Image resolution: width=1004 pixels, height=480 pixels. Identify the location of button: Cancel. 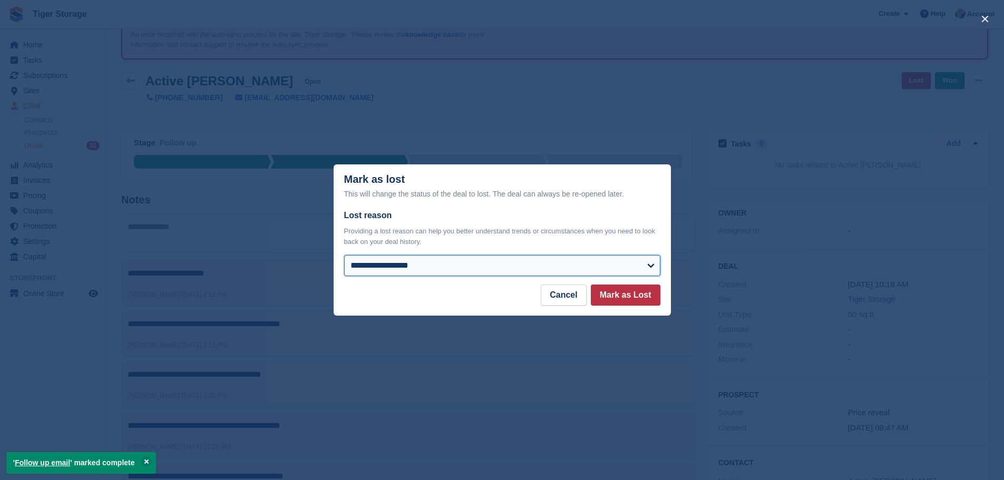
(563, 295).